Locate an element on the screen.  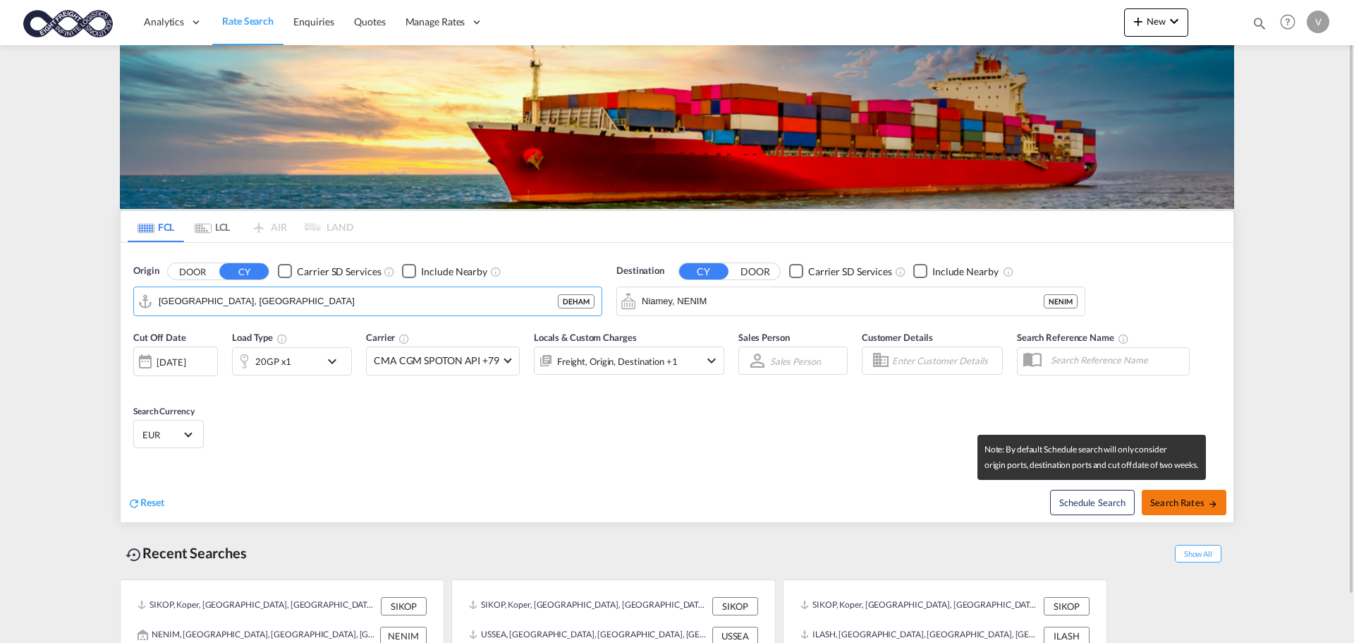
md-icon: icon-information-outline is located at coordinates (282, 339).